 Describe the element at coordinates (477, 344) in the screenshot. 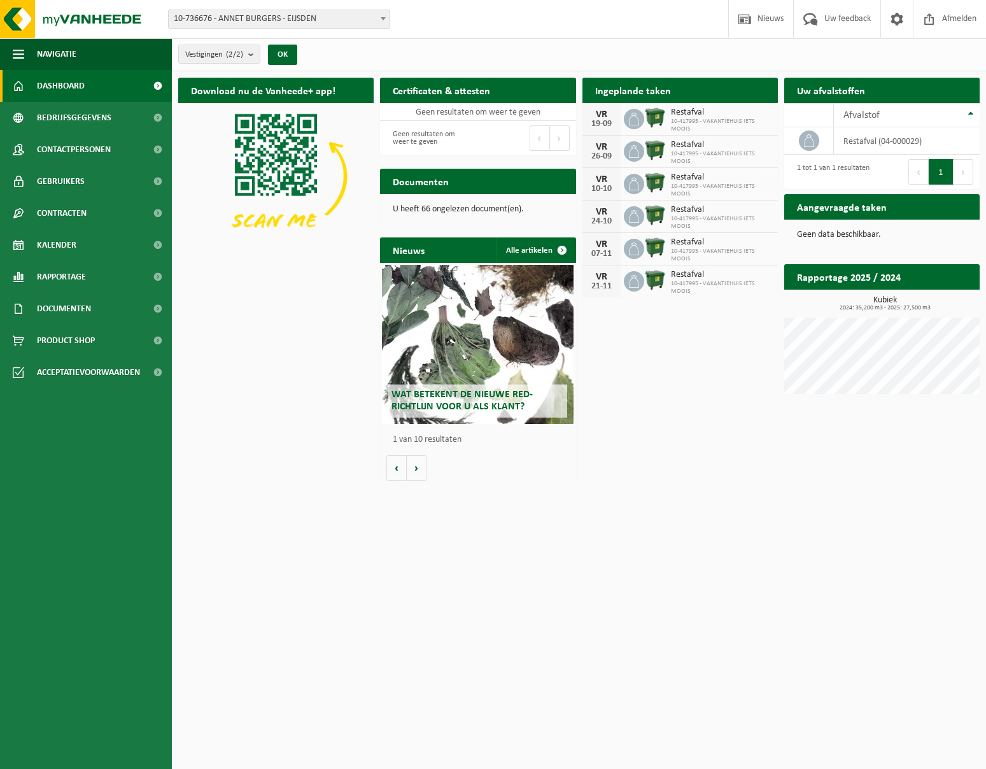

I see `a: Wat betekent de nieuwe RED-richtlijn voor u als klant?` at that location.